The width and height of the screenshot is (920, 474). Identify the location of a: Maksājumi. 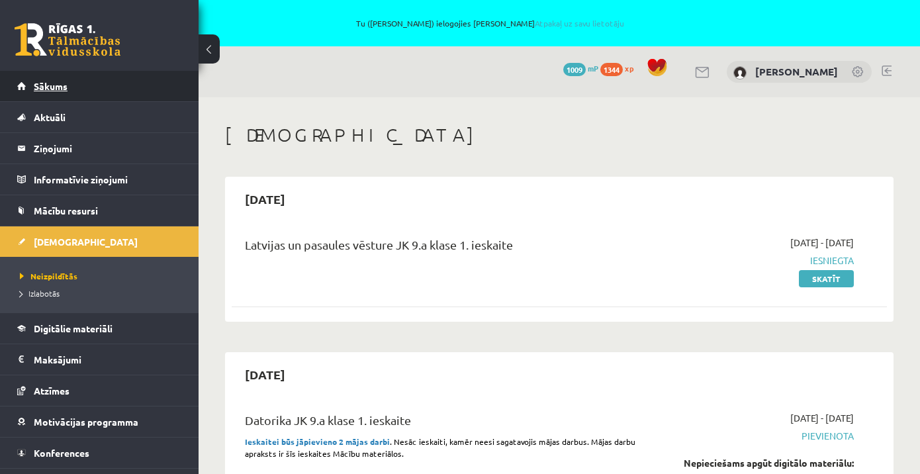
(99, 359).